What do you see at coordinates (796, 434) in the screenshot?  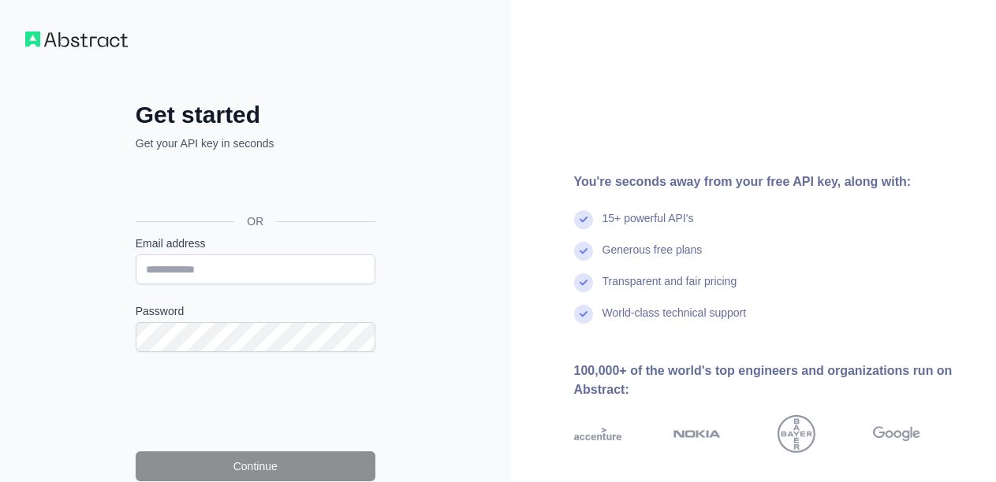 I see `img: bayer` at bounding box center [796, 434].